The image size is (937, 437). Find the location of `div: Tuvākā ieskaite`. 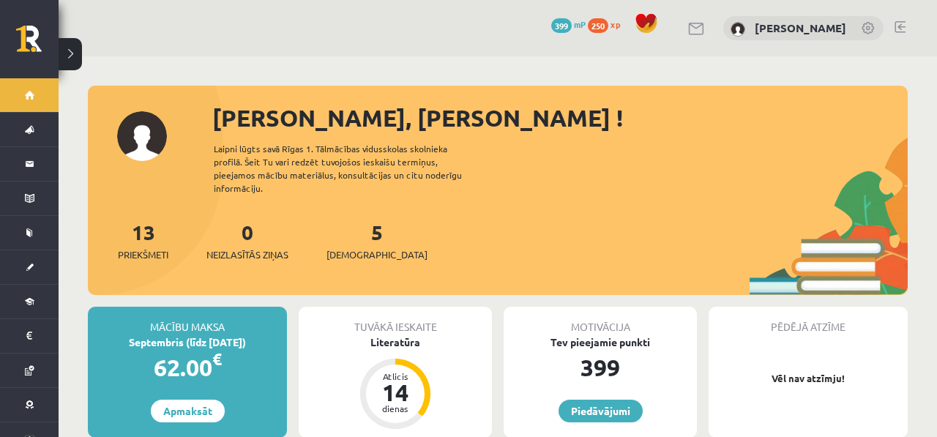

div: Tuvākā ieskaite is located at coordinates (395, 321).